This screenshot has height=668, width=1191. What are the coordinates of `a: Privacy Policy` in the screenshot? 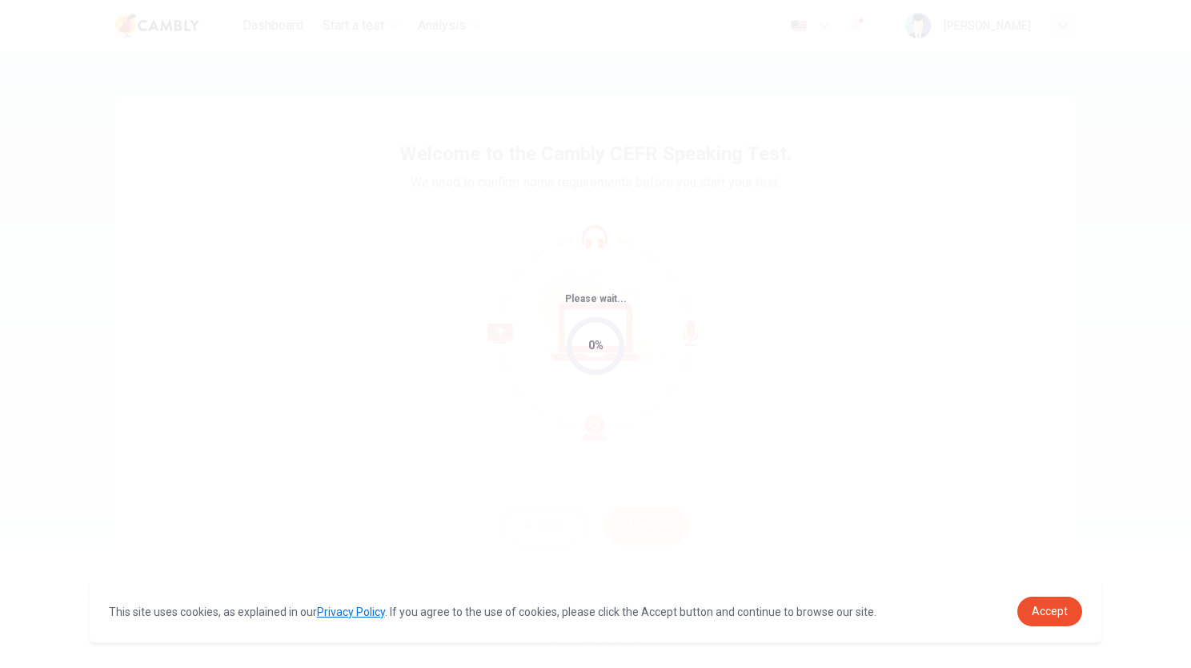 It's located at (351, 612).